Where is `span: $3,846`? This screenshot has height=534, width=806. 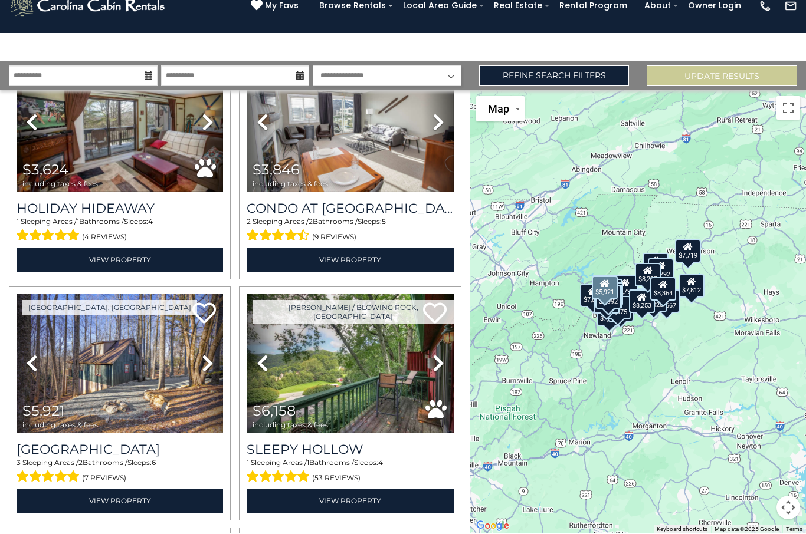
span: $3,846 is located at coordinates (276, 170).